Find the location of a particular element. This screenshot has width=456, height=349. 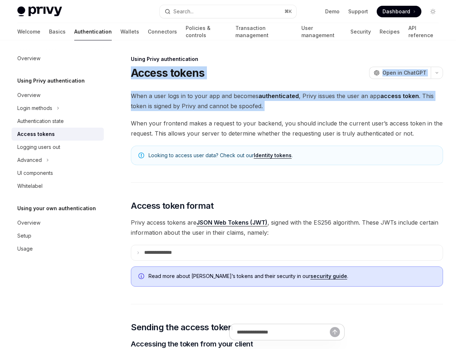

a: UI components is located at coordinates (58, 173).